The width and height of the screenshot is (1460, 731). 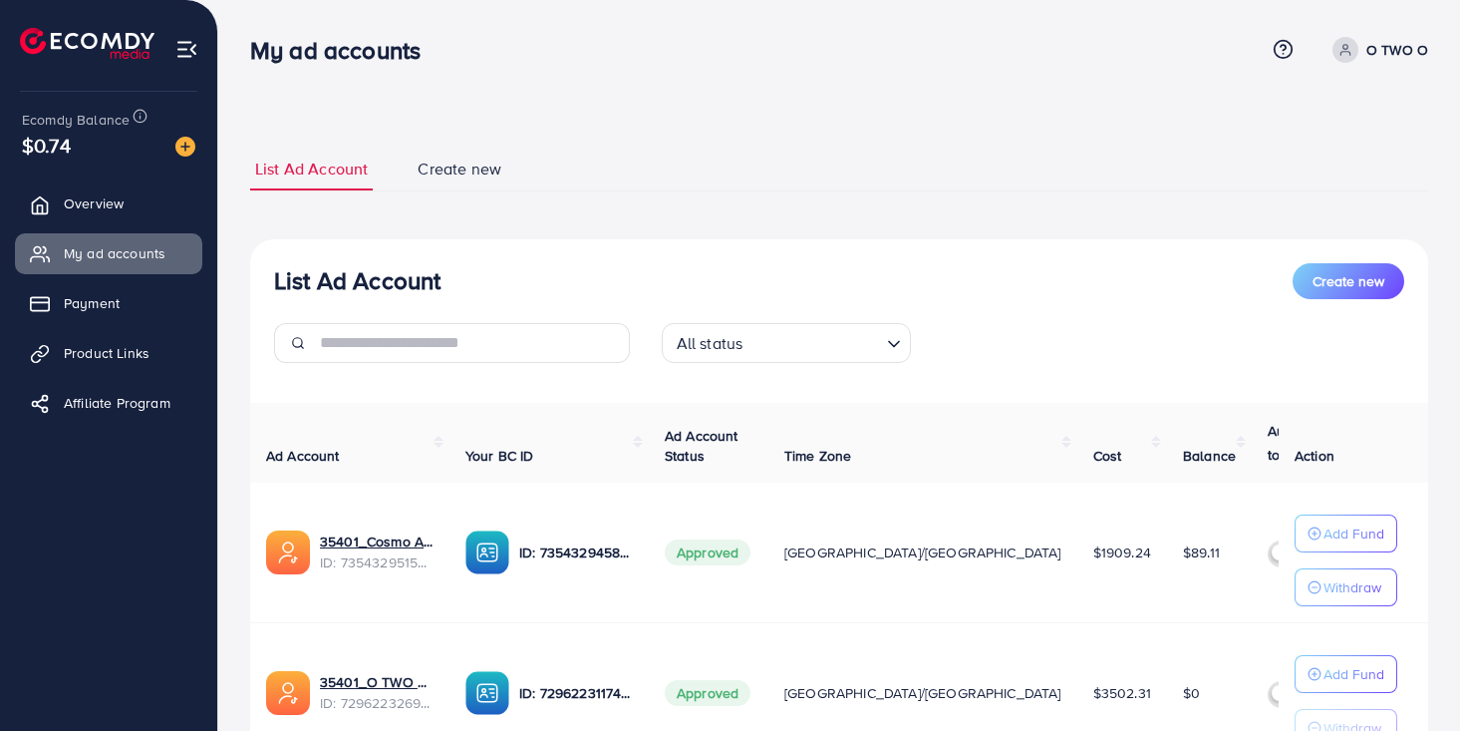 What do you see at coordinates (499, 456) in the screenshot?
I see `span: Your BC ID` at bounding box center [499, 456].